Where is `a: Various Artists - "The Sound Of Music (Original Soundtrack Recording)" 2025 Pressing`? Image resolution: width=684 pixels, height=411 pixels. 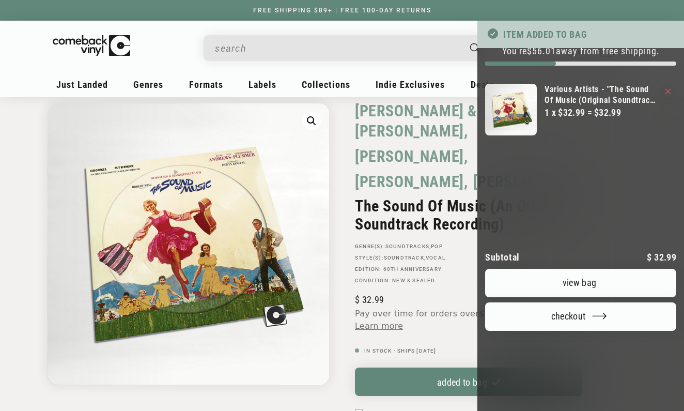
a: Various Artists - "The Sound Of Music (Original Soundtrack Recording)" 2025 Pressing is located at coordinates (601, 95).